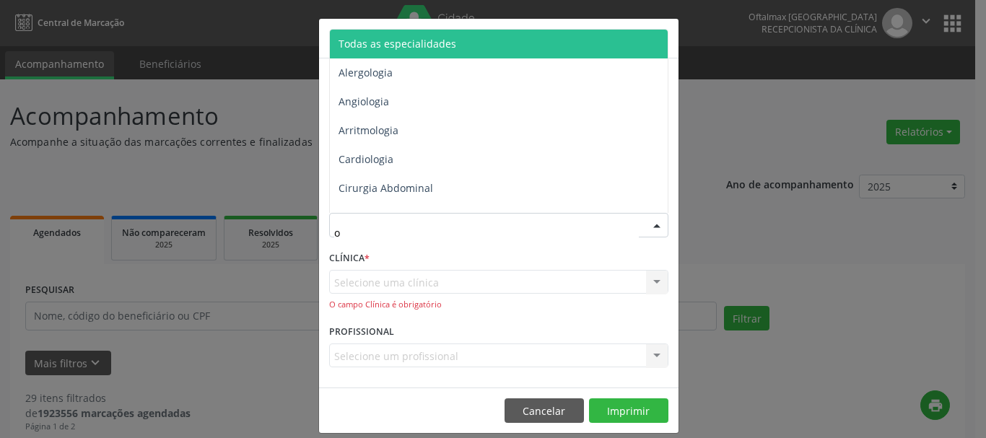 The image size is (986, 438). Describe the element at coordinates (362, 332) in the screenshot. I see `label: PROFISSIONAL` at that location.